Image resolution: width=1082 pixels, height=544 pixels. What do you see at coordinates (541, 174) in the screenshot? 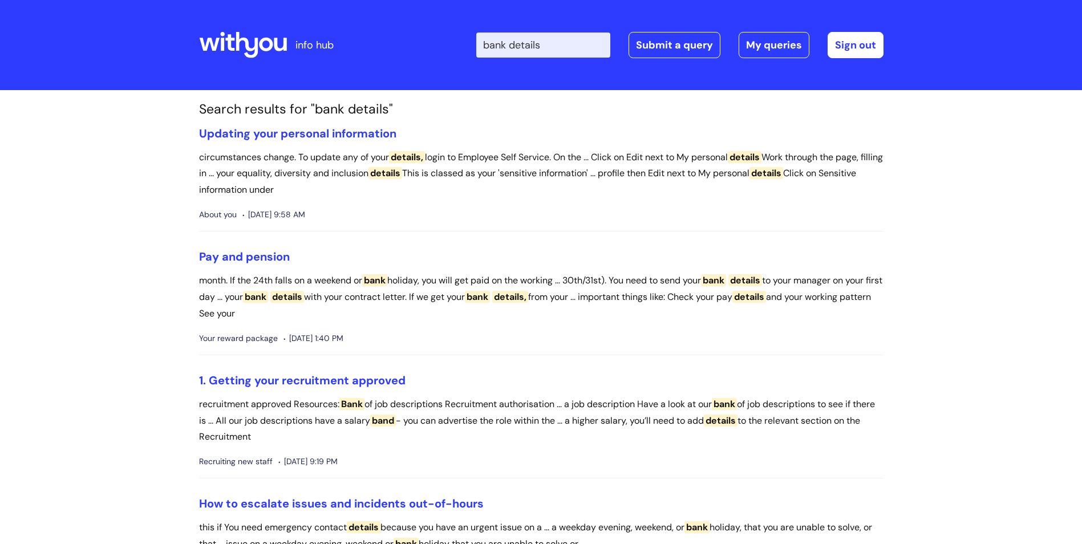
I see `p: circumstances change. To update any of your login to Employee Self Service. On the ... Click on E...` at bounding box center [541, 174].